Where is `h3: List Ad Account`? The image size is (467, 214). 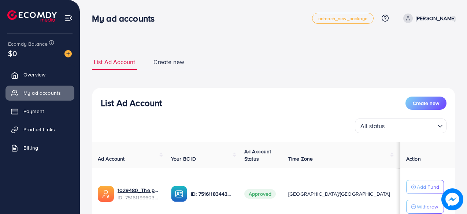
h3: List Ad Account is located at coordinates (131, 103).